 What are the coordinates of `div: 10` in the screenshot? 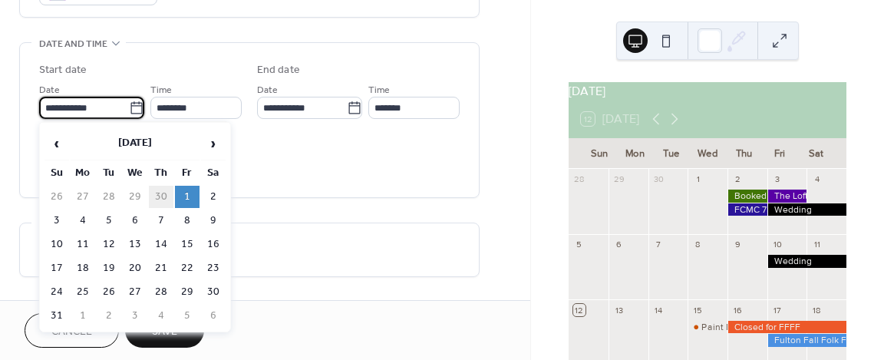 It's located at (777, 244).